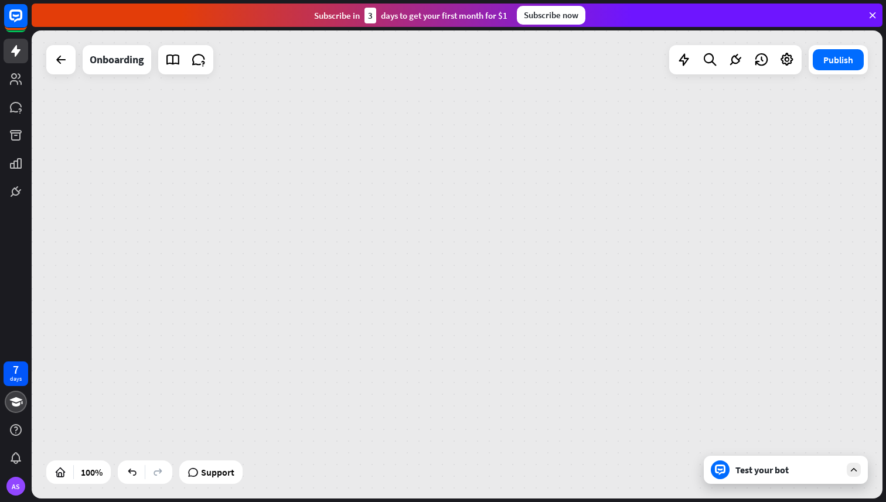 This screenshot has width=886, height=502. Describe the element at coordinates (16, 379) in the screenshot. I see `div: days` at that location.